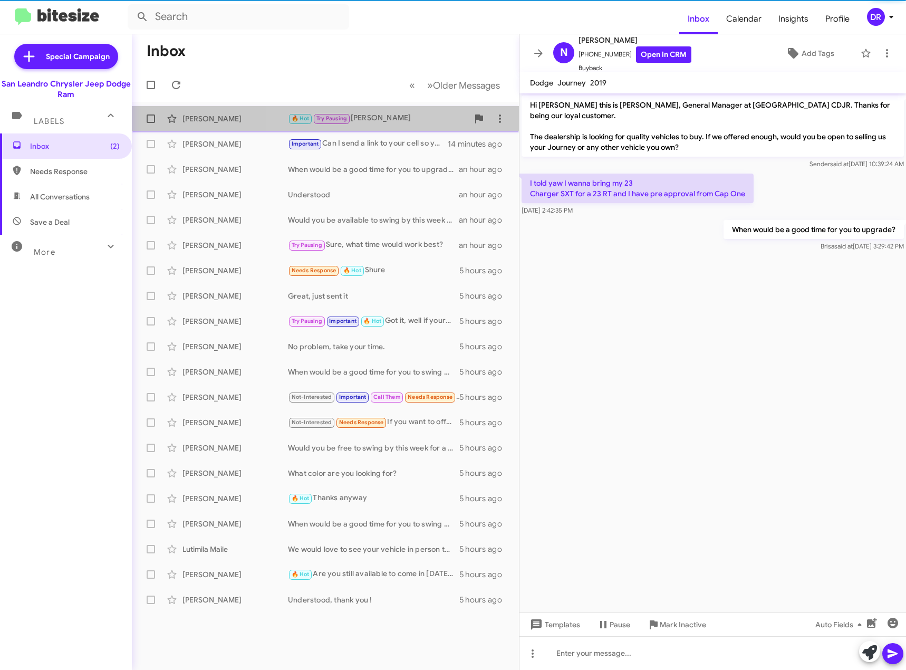 The width and height of the screenshot is (906, 670). I want to click on span: Insights, so click(793, 19).